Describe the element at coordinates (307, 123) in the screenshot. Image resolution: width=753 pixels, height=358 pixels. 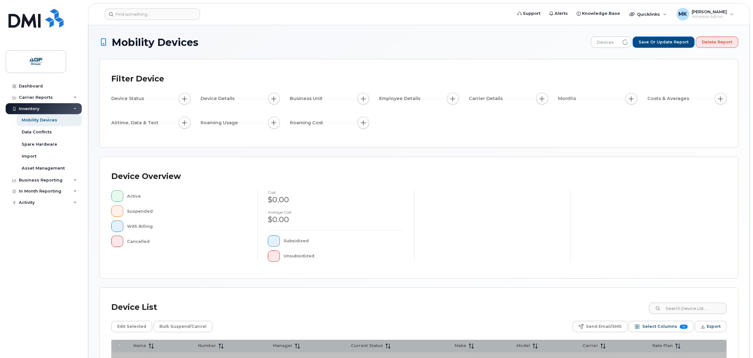
I see `span: Roaming Cost` at that location.